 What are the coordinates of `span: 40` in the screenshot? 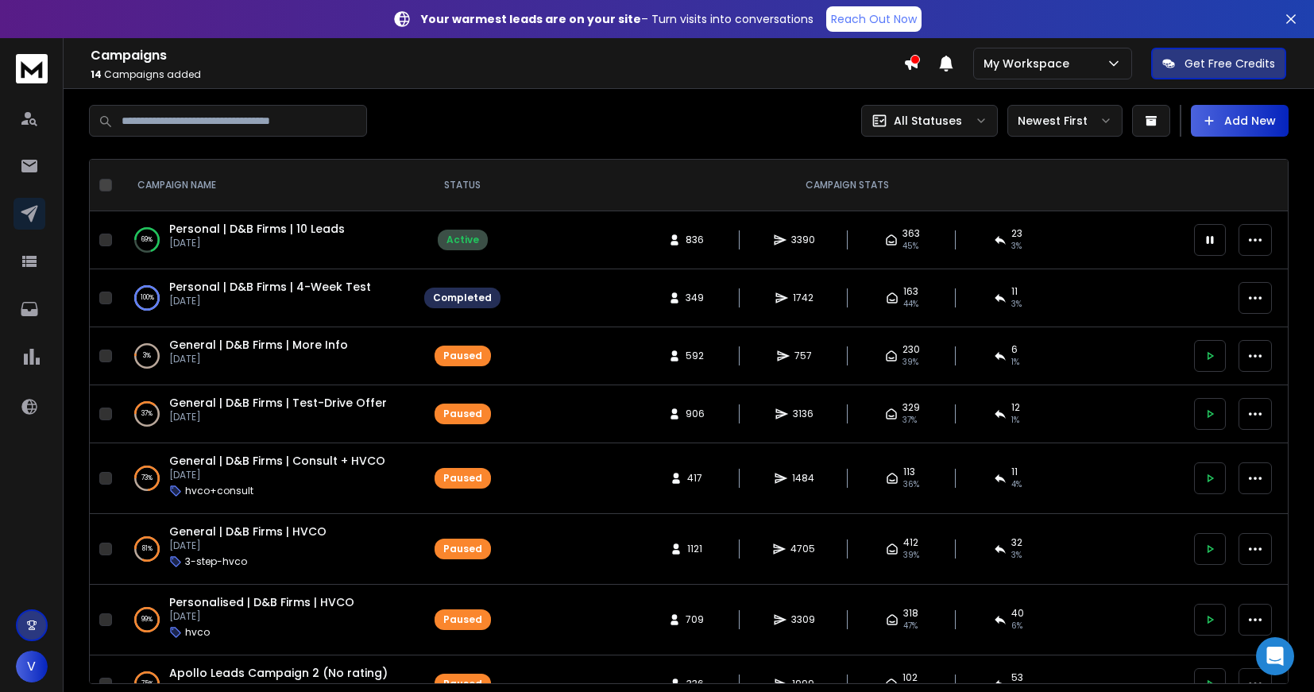 It's located at (1018, 613).